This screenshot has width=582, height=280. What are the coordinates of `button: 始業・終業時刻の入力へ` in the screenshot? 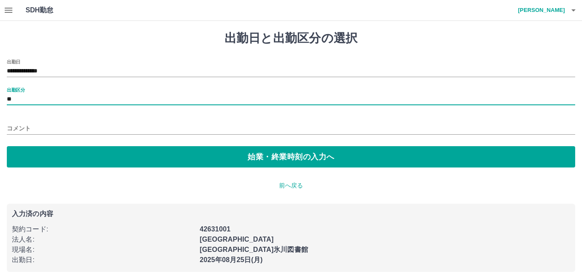 It's located at (291, 157).